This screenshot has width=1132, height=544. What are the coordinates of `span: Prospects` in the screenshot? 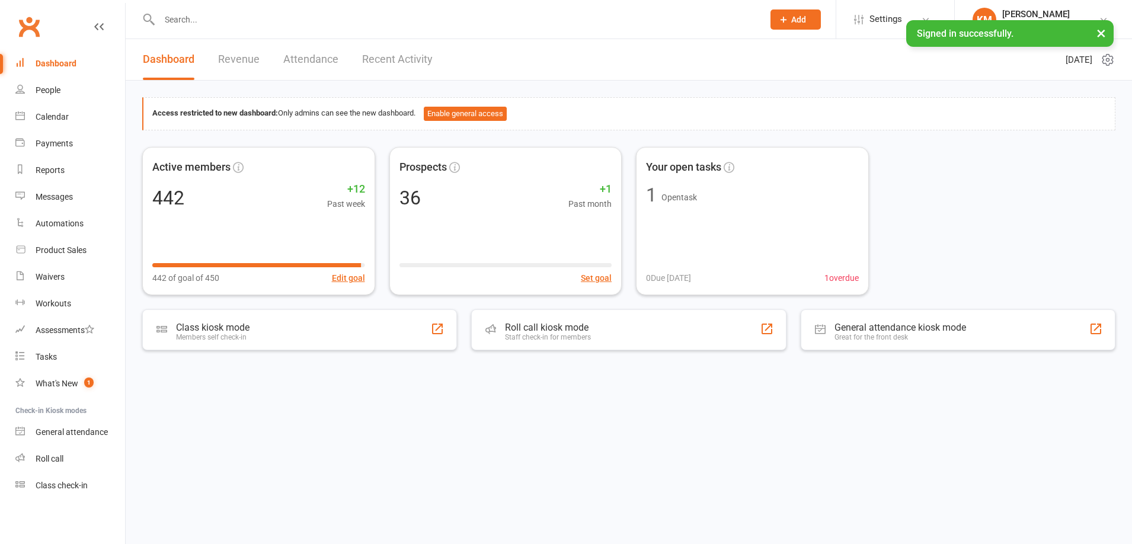 It's located at (423, 167).